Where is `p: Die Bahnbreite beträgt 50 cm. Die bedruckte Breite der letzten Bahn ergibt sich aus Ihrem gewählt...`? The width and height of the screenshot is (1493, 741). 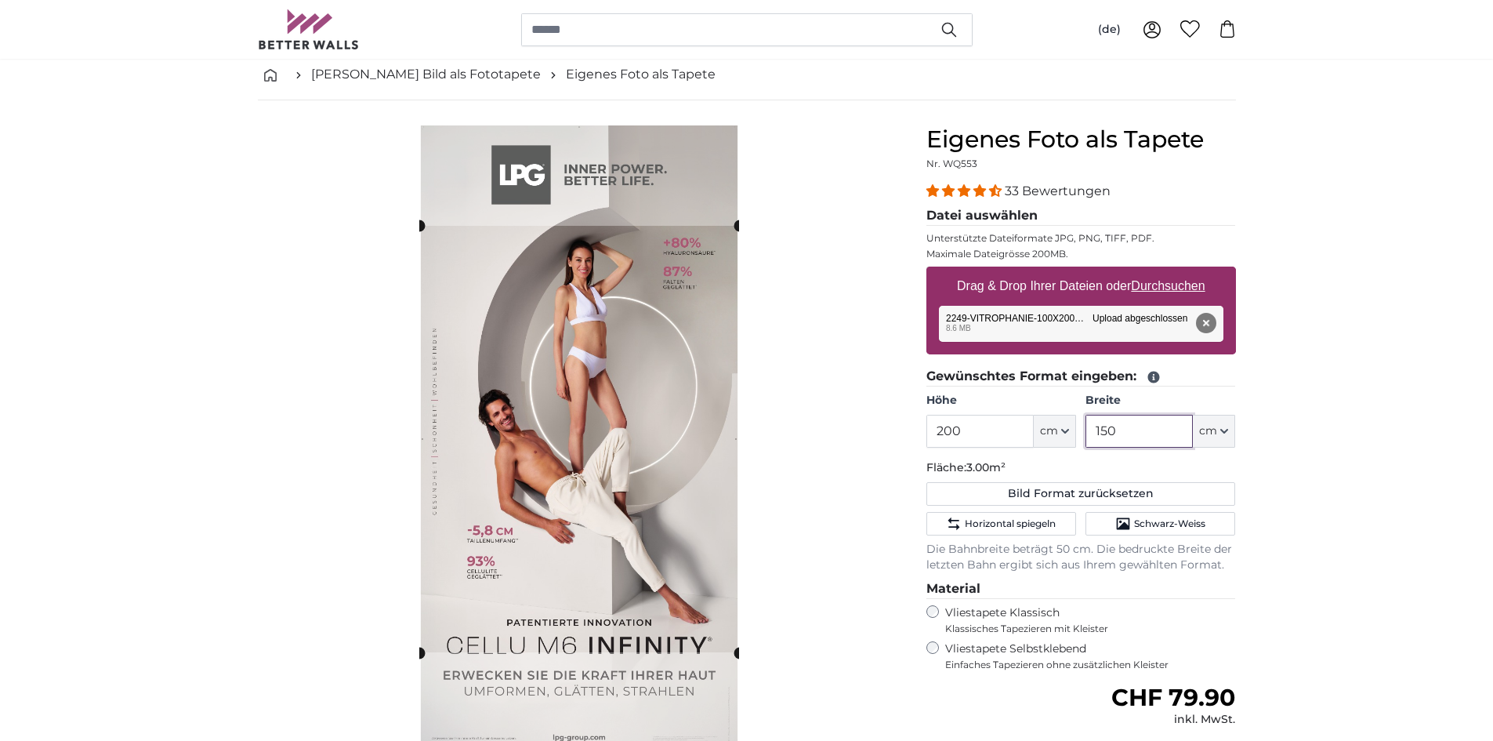 p: Die Bahnbreite beträgt 50 cm. Die bedruckte Breite der letzten Bahn ergibt sich aus Ihrem gewählt... is located at coordinates (1081, 557).